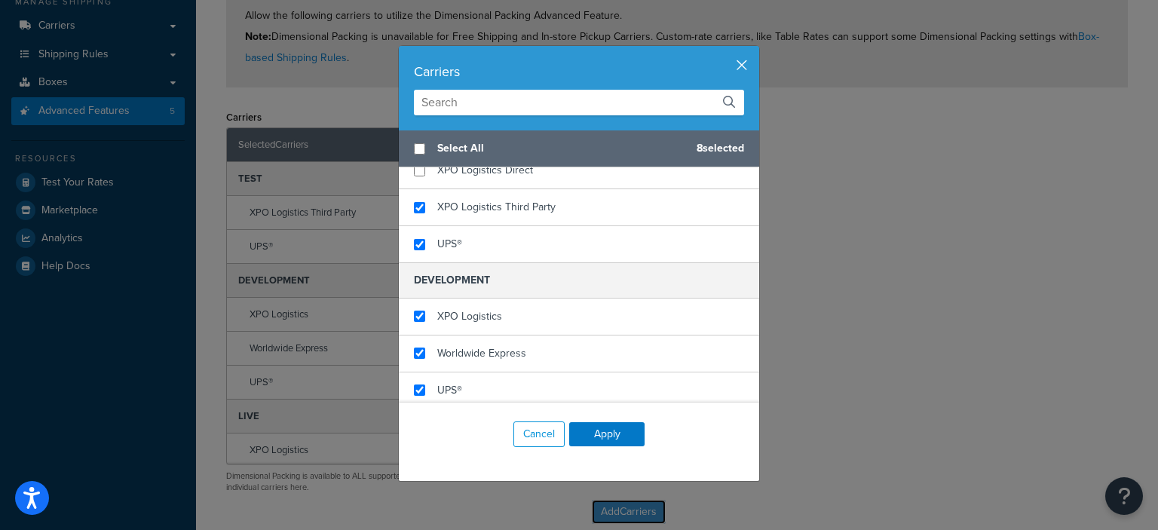 This screenshot has height=530, width=1158. I want to click on div: Carriers, so click(579, 72).